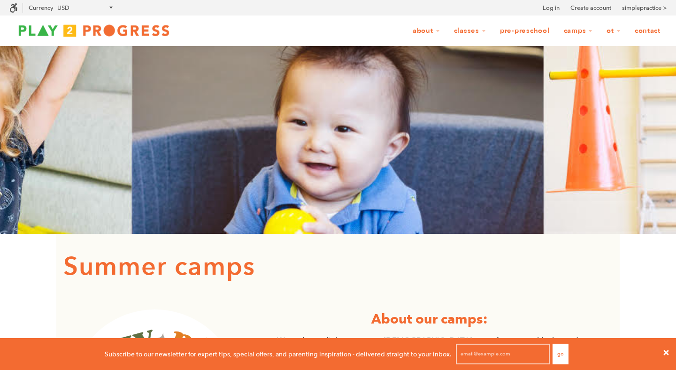 The height and width of the screenshot is (370, 676). I want to click on input: email@example.com, so click(503, 354).